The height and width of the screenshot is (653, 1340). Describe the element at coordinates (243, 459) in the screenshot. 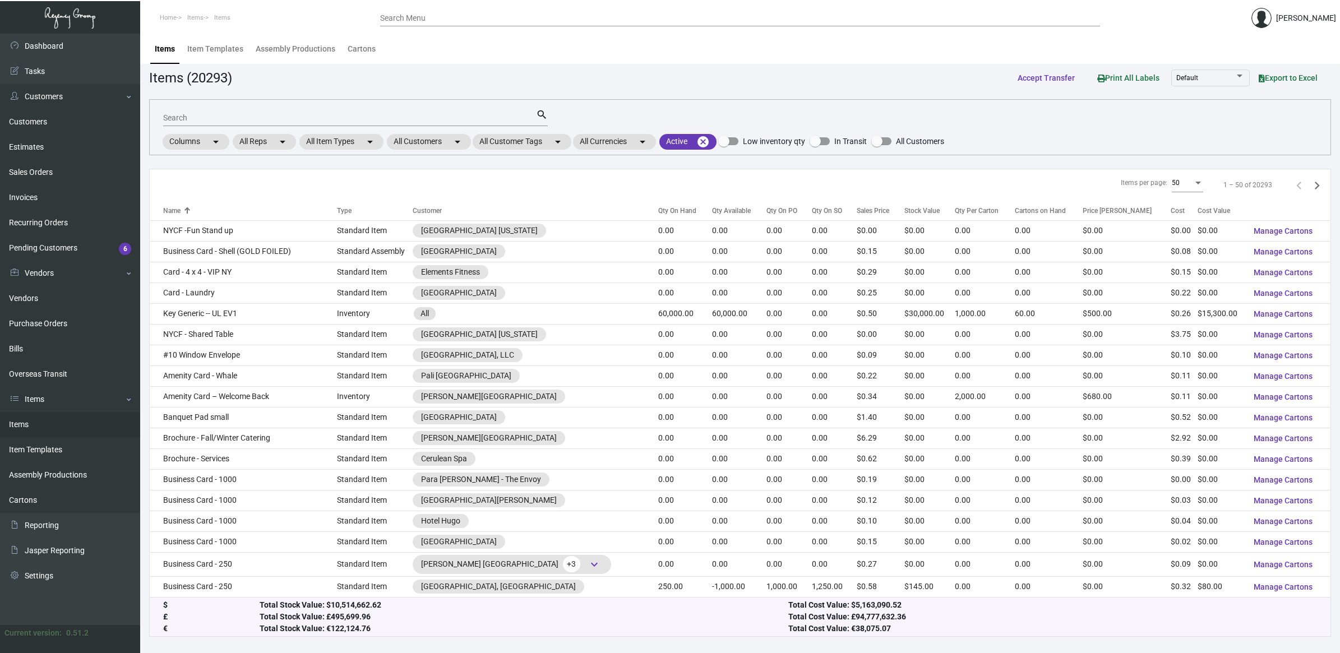

I see `td: Brochure - Services` at that location.